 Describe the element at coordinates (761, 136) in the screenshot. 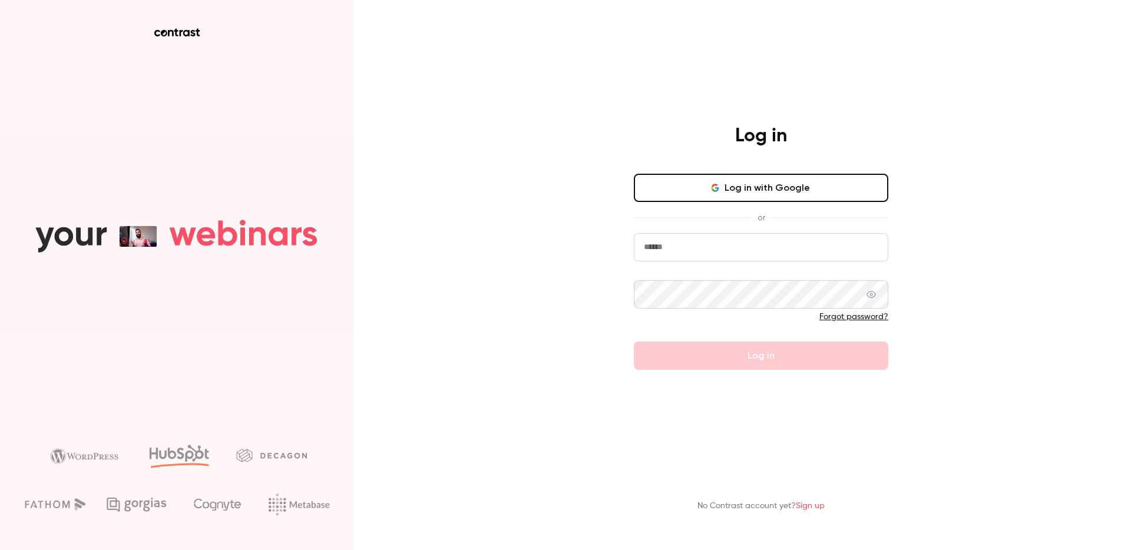

I see `h4: Log in` at that location.